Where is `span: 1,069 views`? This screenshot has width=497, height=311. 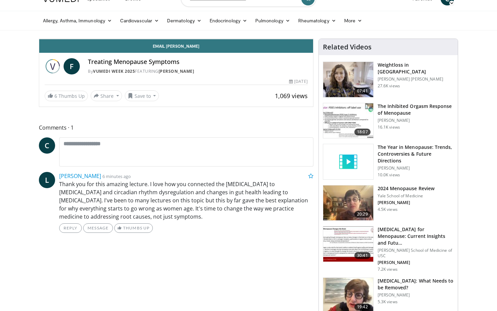 span: 1,069 views is located at coordinates (291, 96).